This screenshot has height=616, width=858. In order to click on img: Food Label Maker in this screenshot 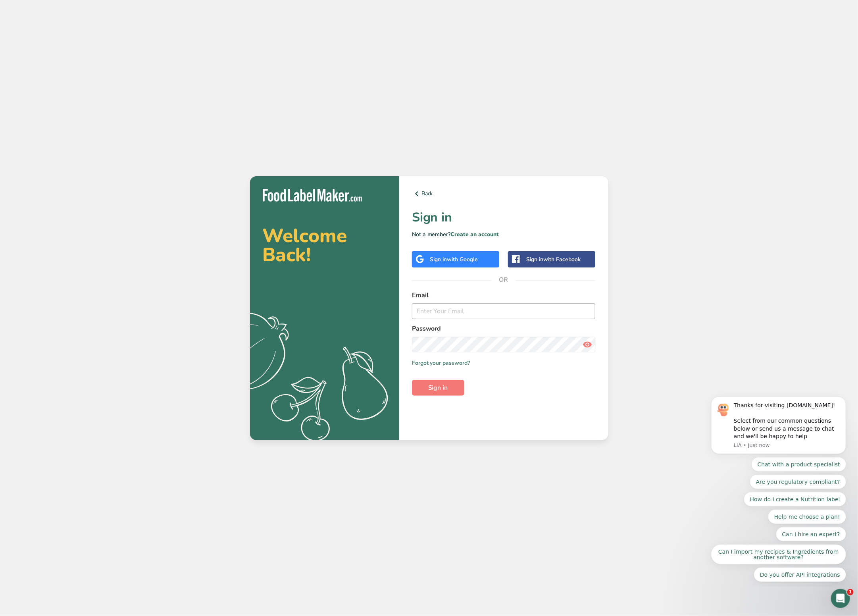, I will do `click(312, 195)`.